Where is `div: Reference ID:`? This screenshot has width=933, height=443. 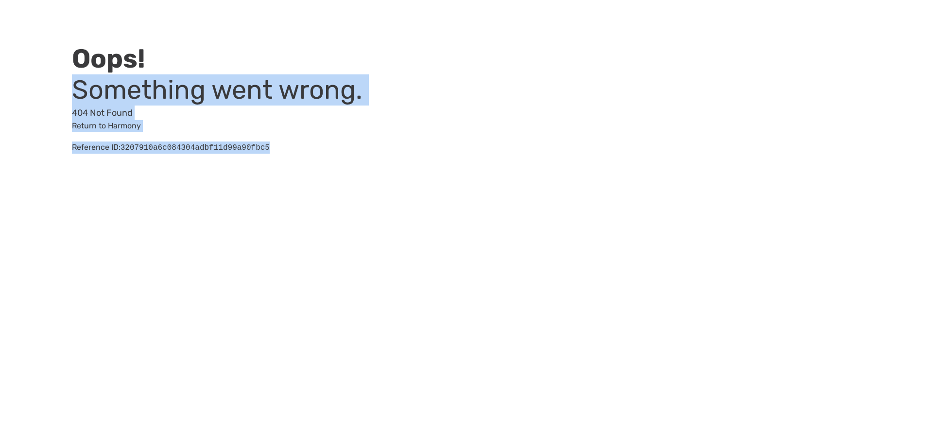
div: Reference ID: is located at coordinates (251, 147).